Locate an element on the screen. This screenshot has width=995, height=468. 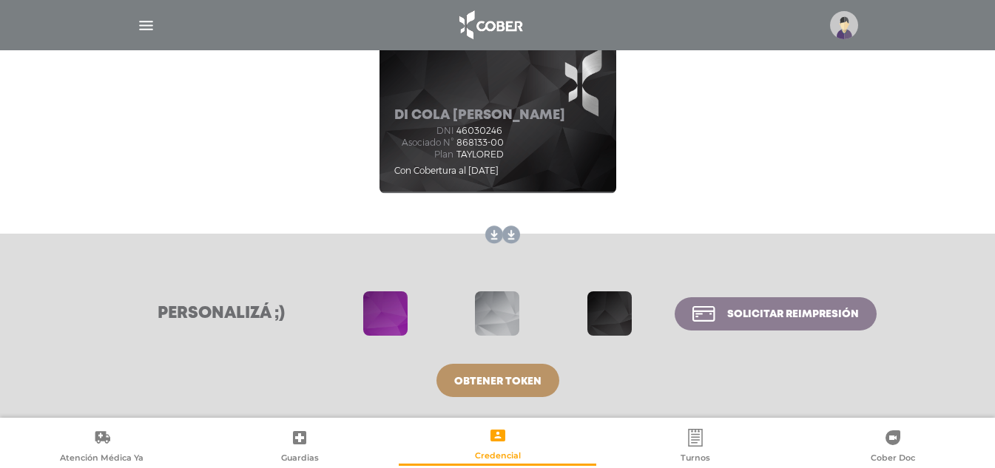
a: Guardias is located at coordinates (299, 447).